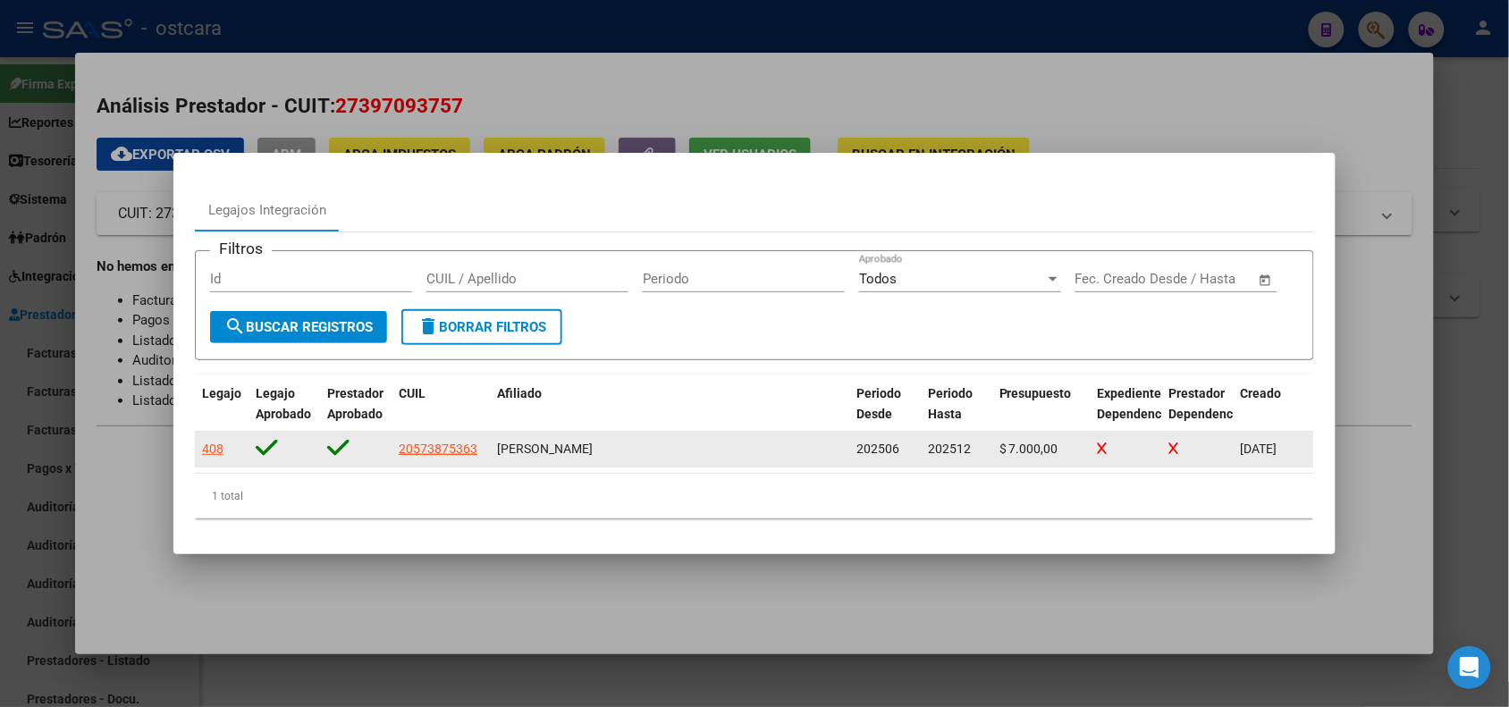 The height and width of the screenshot is (707, 1509). I want to click on datatable-header-cell: Presupuesto, so click(1041, 414).